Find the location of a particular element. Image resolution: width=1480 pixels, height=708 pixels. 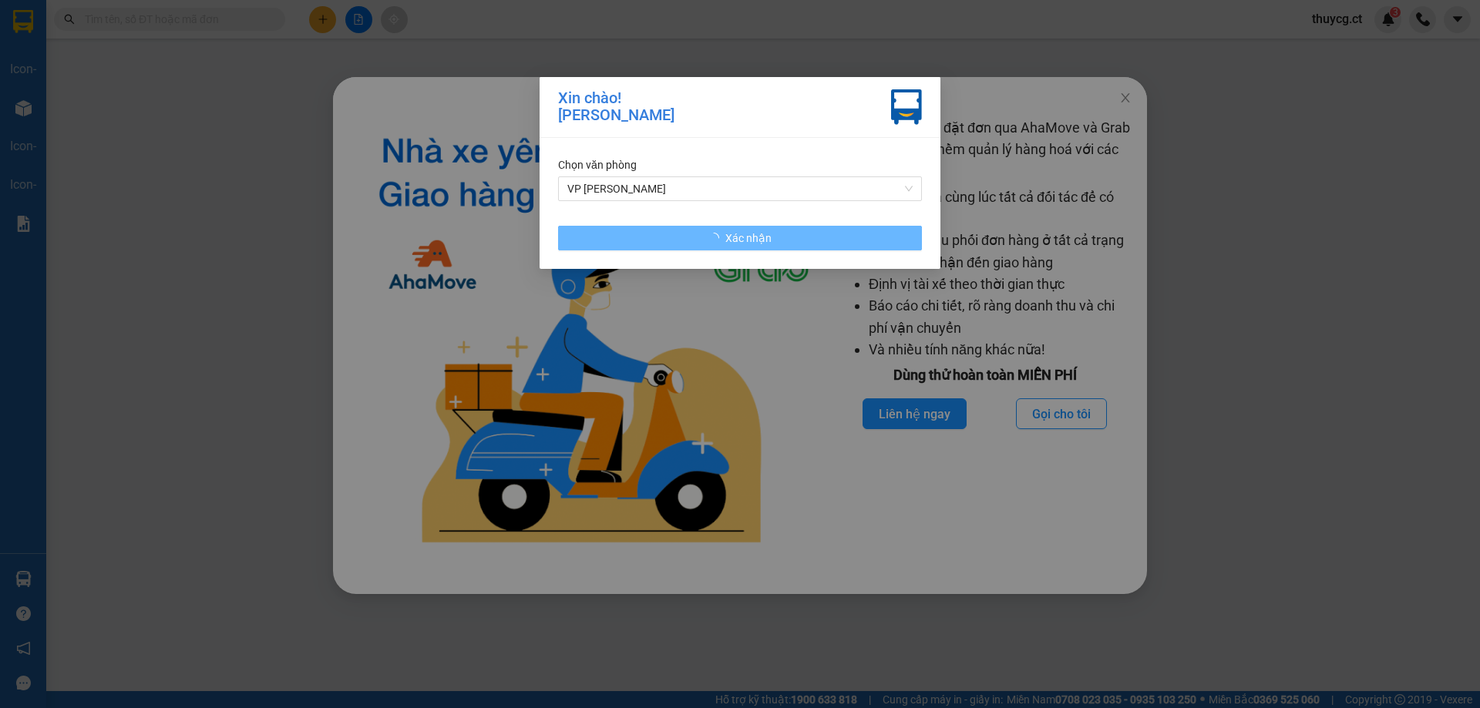

button: Xác nhận is located at coordinates (740, 238).